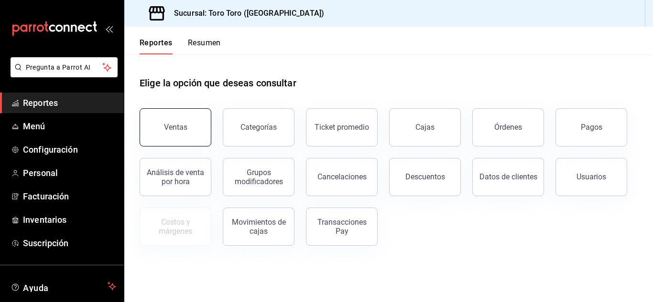 The height and width of the screenshot is (302, 653). Describe the element at coordinates (69, 150) in the screenshot. I see `span: Configuración` at that location.